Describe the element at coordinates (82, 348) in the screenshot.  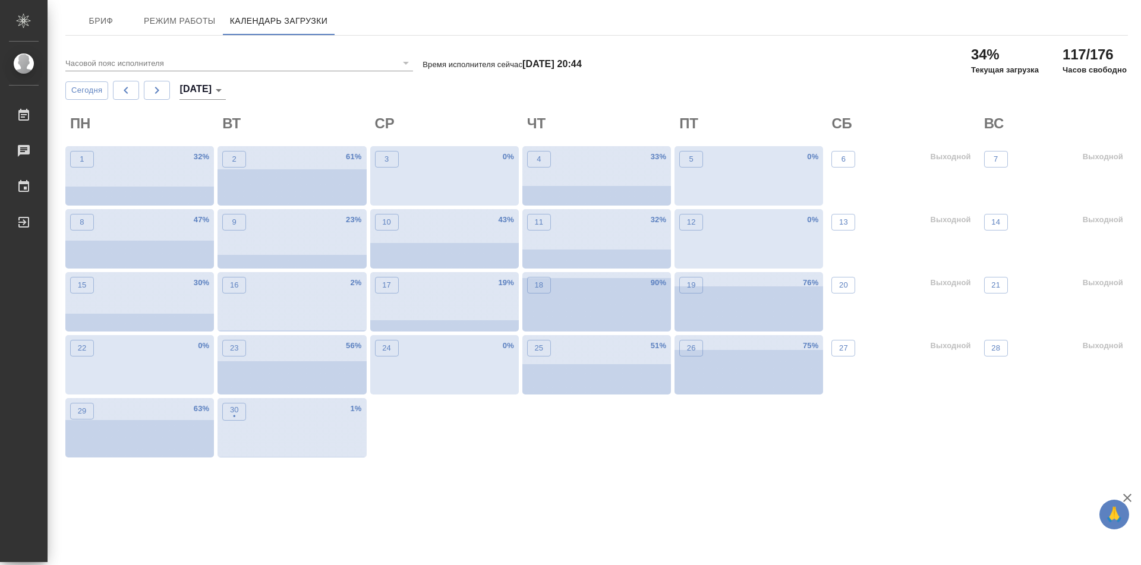
I see `p: 22` at that location.